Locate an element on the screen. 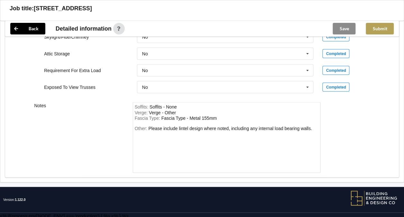 The height and width of the screenshot is (217, 404). span: Detailed information is located at coordinates (84, 29).